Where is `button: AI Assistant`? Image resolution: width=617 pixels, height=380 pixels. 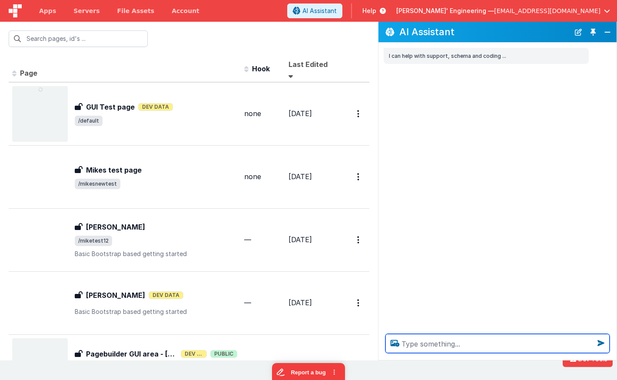
button: AI Assistant is located at coordinates (315, 11).